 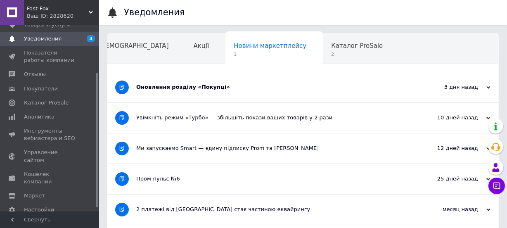 I want to click on span: Кошелек компании, so click(x=50, y=178).